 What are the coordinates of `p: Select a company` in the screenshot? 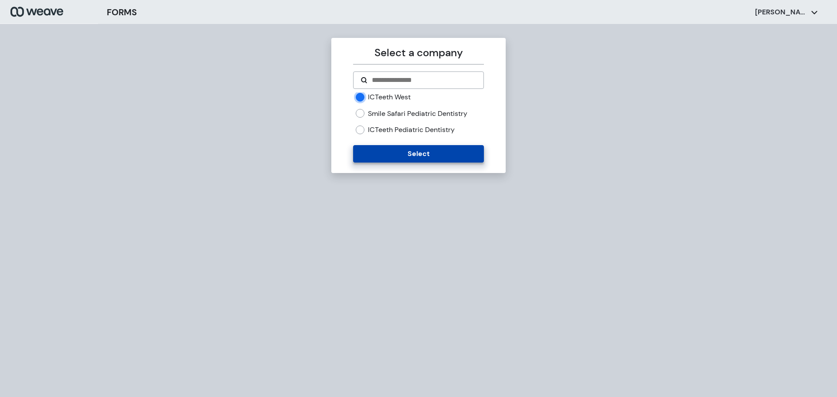 It's located at (418, 53).